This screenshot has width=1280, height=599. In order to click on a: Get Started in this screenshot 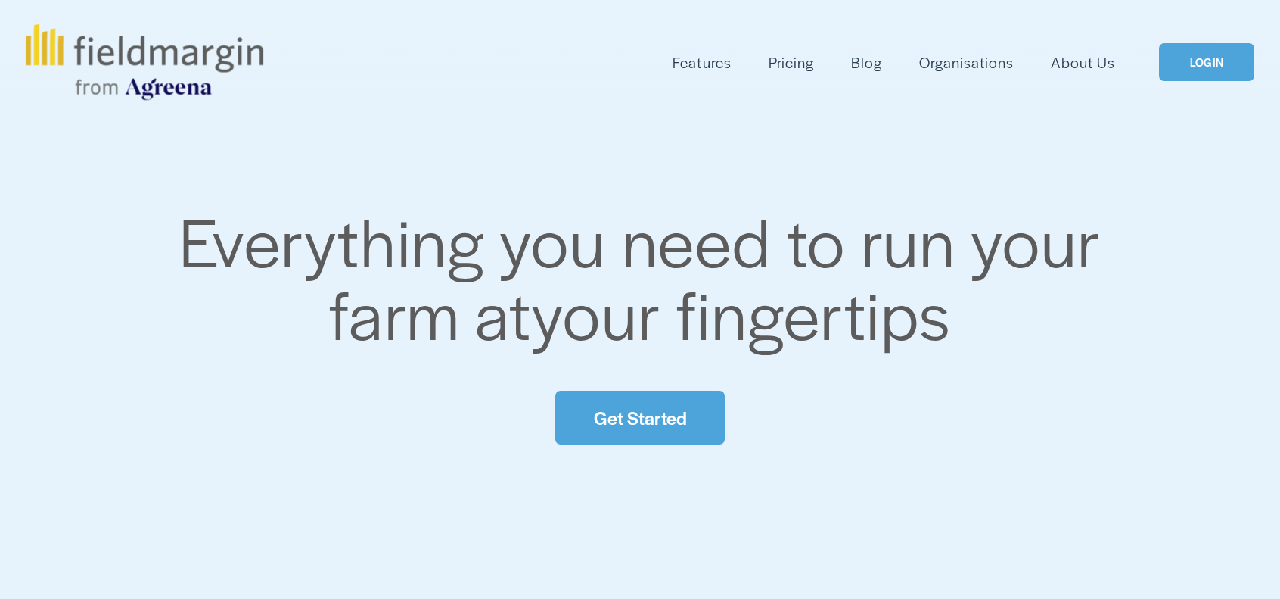, I will do `click(640, 417)`.